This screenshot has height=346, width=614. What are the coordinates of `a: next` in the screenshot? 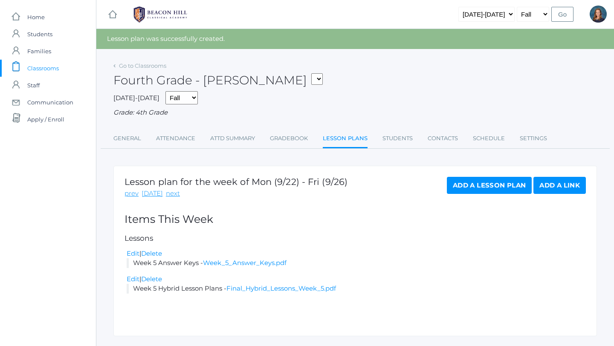 It's located at (173, 194).